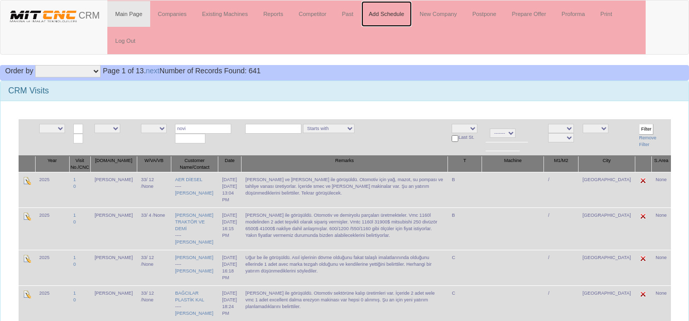  Describe the element at coordinates (344, 267) in the screenshot. I see `td: Uğur be ile görüşüldü. Asıl işlerinin dövme olduğunu fakat talaşlı imalatlarınında olduğunu eller...` at that location.